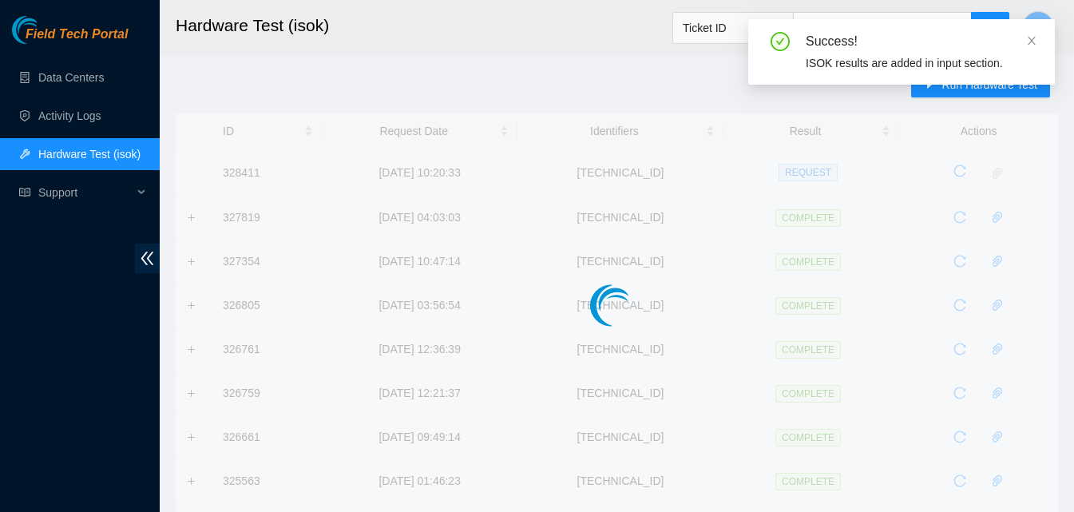 Image resolution: width=1074 pixels, height=512 pixels. Describe the element at coordinates (69, 39) in the screenshot. I see `a: Akamai TechnologiesField Tech Portal` at that location.